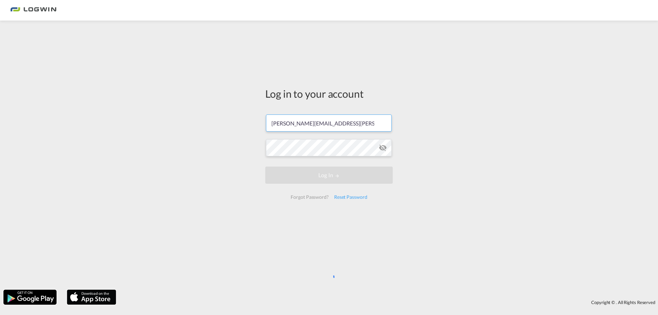  I want to click on input: Enter email/phone number, so click(328, 123).